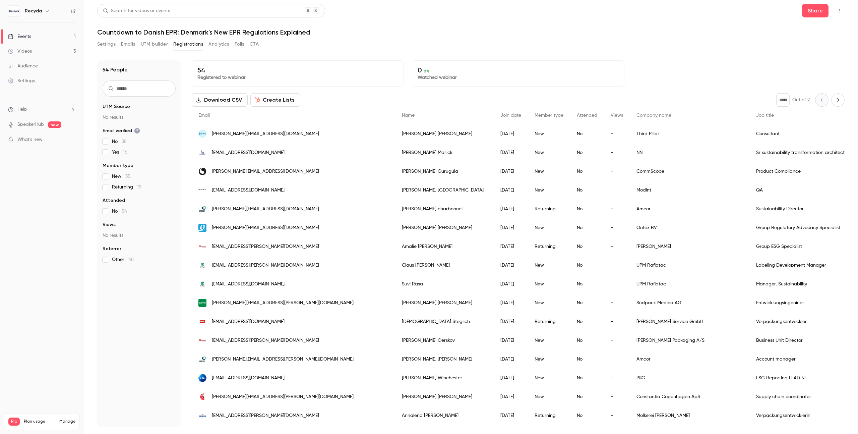  Describe the element at coordinates (690, 171) in the screenshot. I see `div: CommScope` at that location.